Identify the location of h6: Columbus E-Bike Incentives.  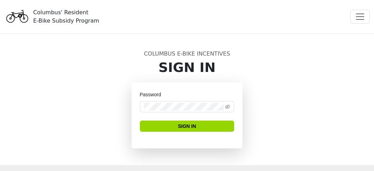
(187, 54).